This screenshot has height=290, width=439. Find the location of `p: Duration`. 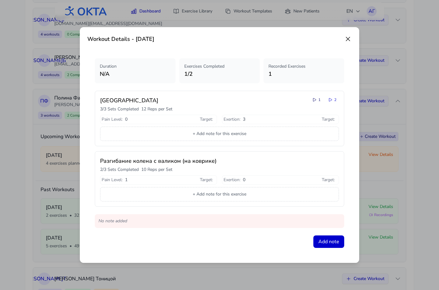

p: Duration is located at coordinates (135, 66).